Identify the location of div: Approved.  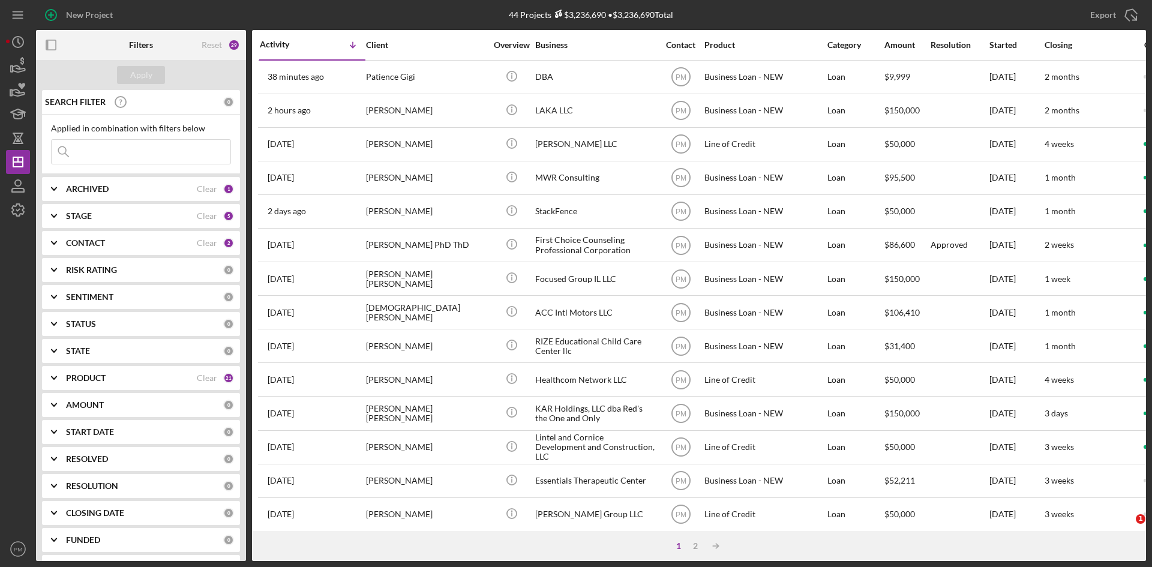
(949, 245).